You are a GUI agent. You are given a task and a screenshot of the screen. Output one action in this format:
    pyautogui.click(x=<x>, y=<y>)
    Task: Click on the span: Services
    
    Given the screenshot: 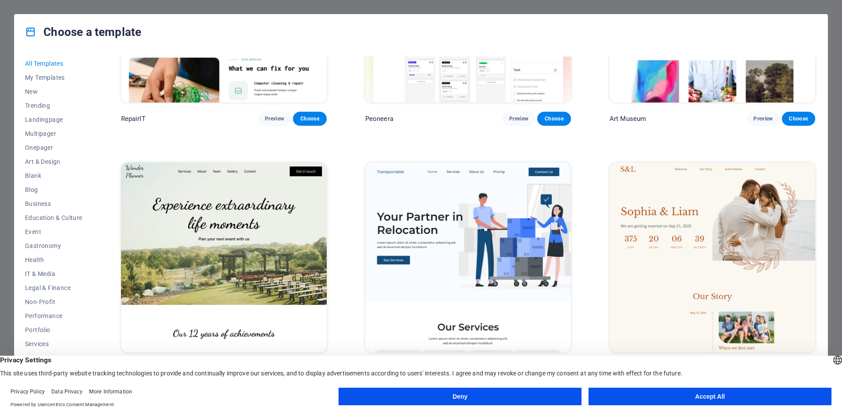 What is the action you would take?
    pyautogui.click(x=53, y=344)
    